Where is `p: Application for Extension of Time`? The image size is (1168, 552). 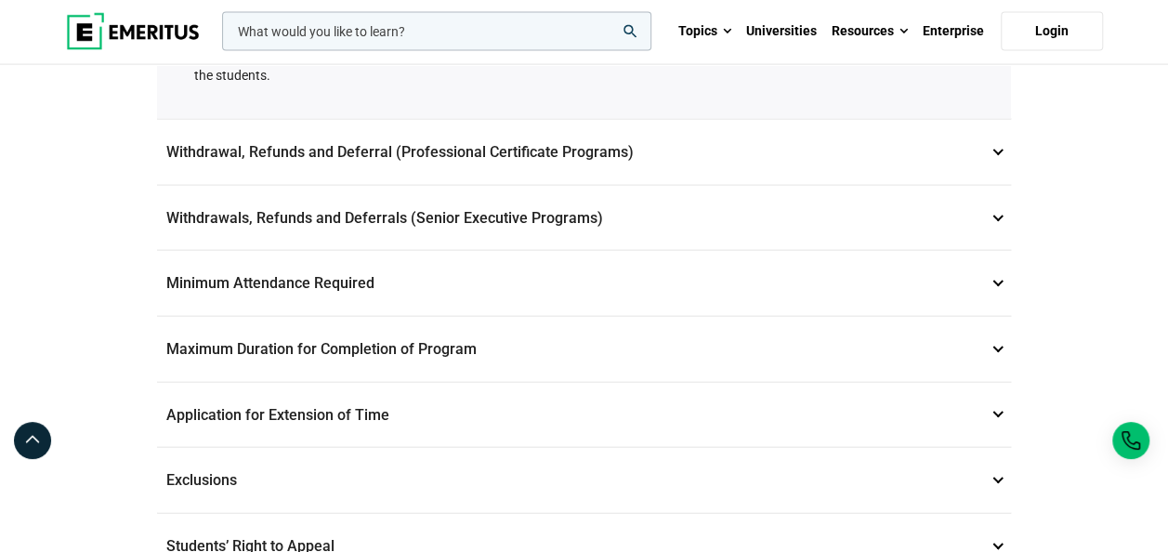
p: Application for Extension of Time is located at coordinates (583, 415).